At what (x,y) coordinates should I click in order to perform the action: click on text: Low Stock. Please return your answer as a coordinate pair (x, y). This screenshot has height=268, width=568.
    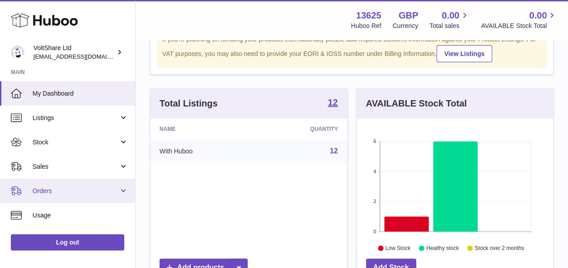
    Looking at the image, I should click on (398, 248).